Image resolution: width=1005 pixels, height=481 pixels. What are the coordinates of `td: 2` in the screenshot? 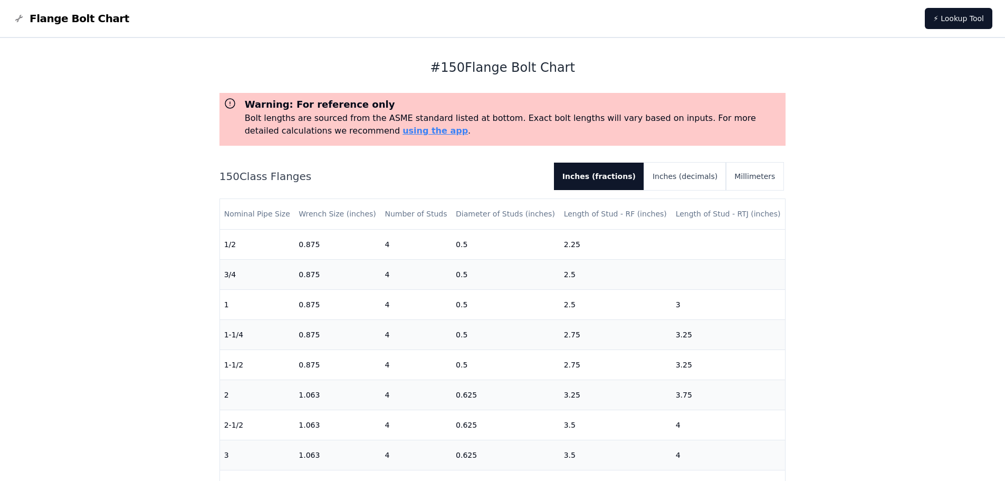 It's located at (258, 394).